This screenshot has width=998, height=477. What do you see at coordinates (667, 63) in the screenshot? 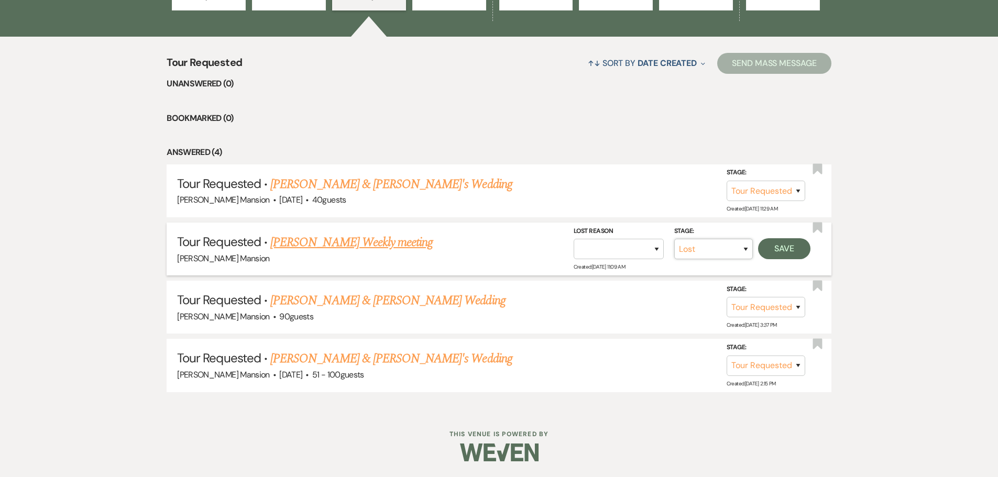
I see `span: Date Created` at bounding box center [667, 63].